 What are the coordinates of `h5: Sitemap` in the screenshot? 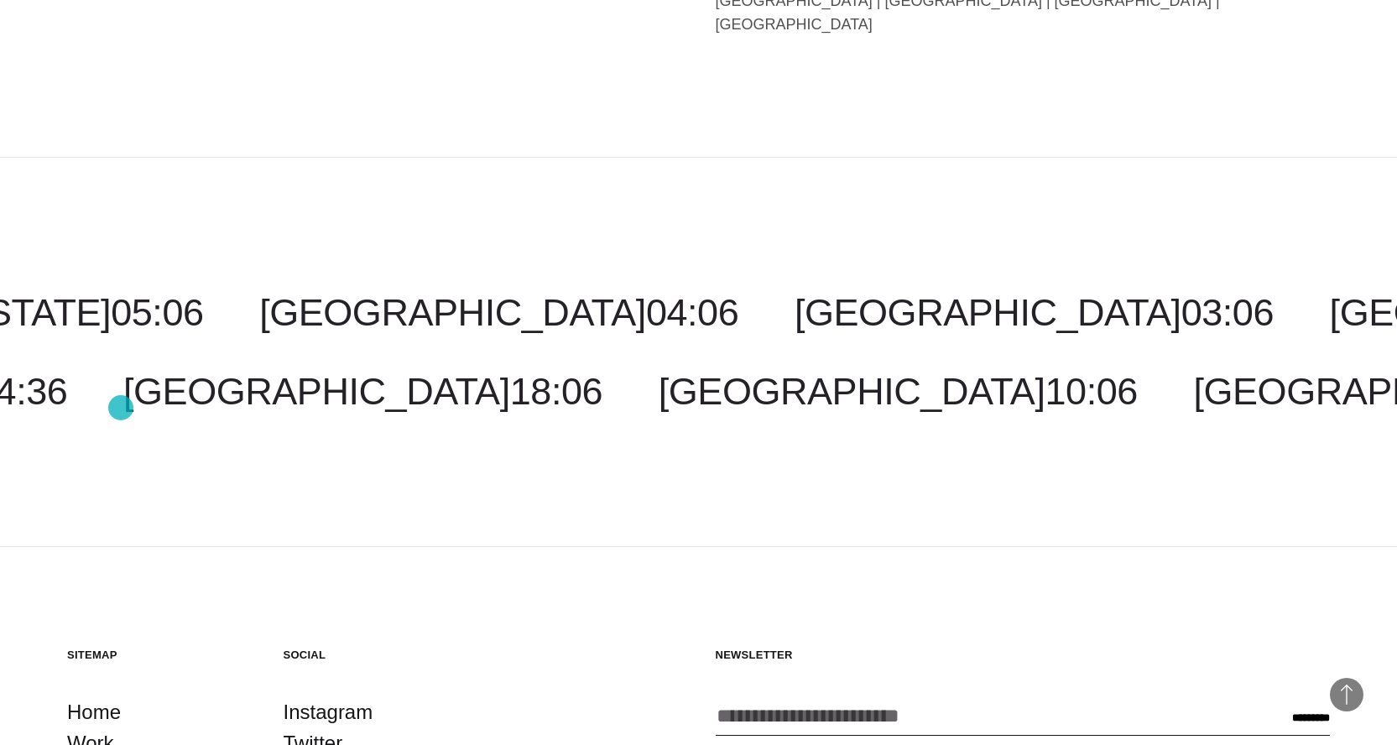 It's located at (159, 655).